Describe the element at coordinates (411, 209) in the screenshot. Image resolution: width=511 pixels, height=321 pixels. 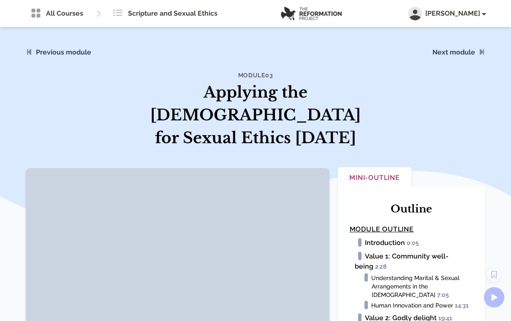
I see `h2: Outline` at that location.